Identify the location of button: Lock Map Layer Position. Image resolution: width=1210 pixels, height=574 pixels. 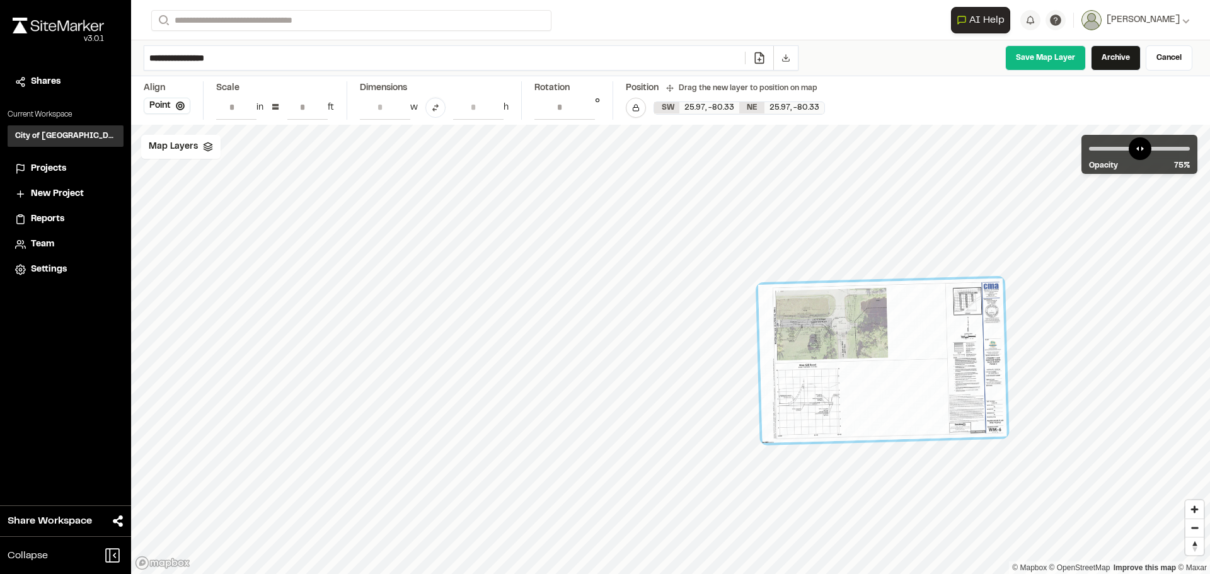
(636, 108).